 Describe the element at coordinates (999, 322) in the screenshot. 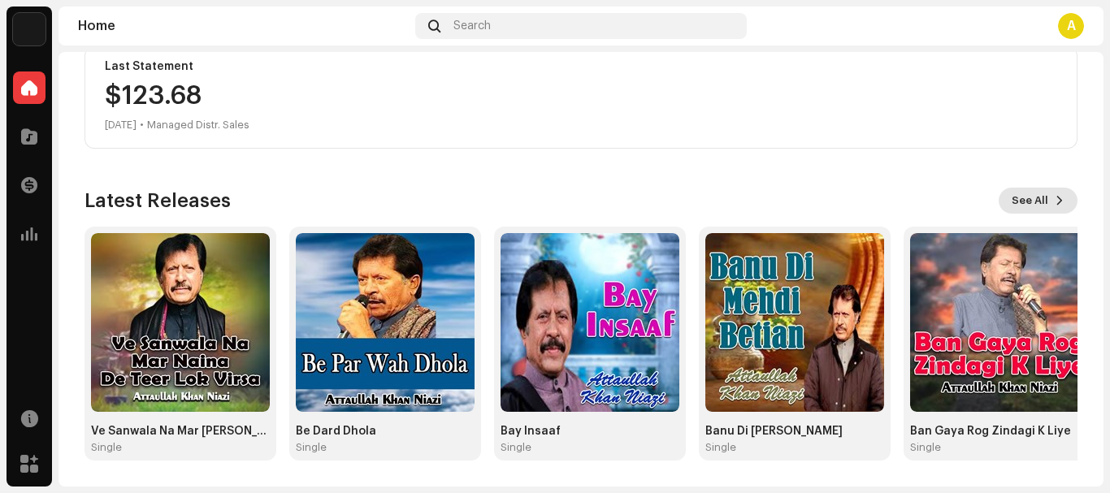

I see `img: 61517cfb-1691-43b7-8ba4-d487f4d575cc` at that location.